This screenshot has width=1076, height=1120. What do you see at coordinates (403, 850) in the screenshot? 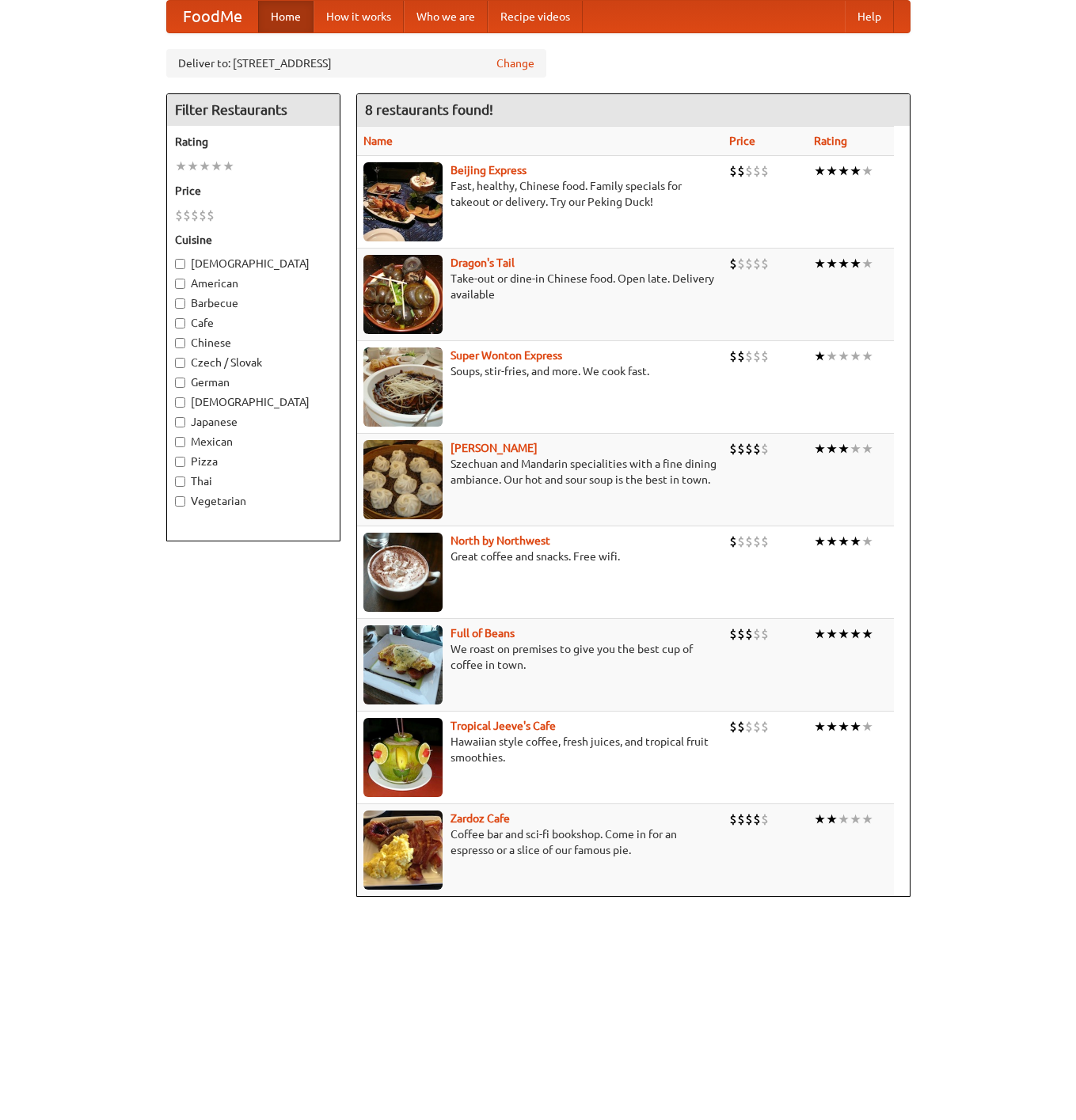
I see `img: zardoz.jpg` at bounding box center [403, 850].